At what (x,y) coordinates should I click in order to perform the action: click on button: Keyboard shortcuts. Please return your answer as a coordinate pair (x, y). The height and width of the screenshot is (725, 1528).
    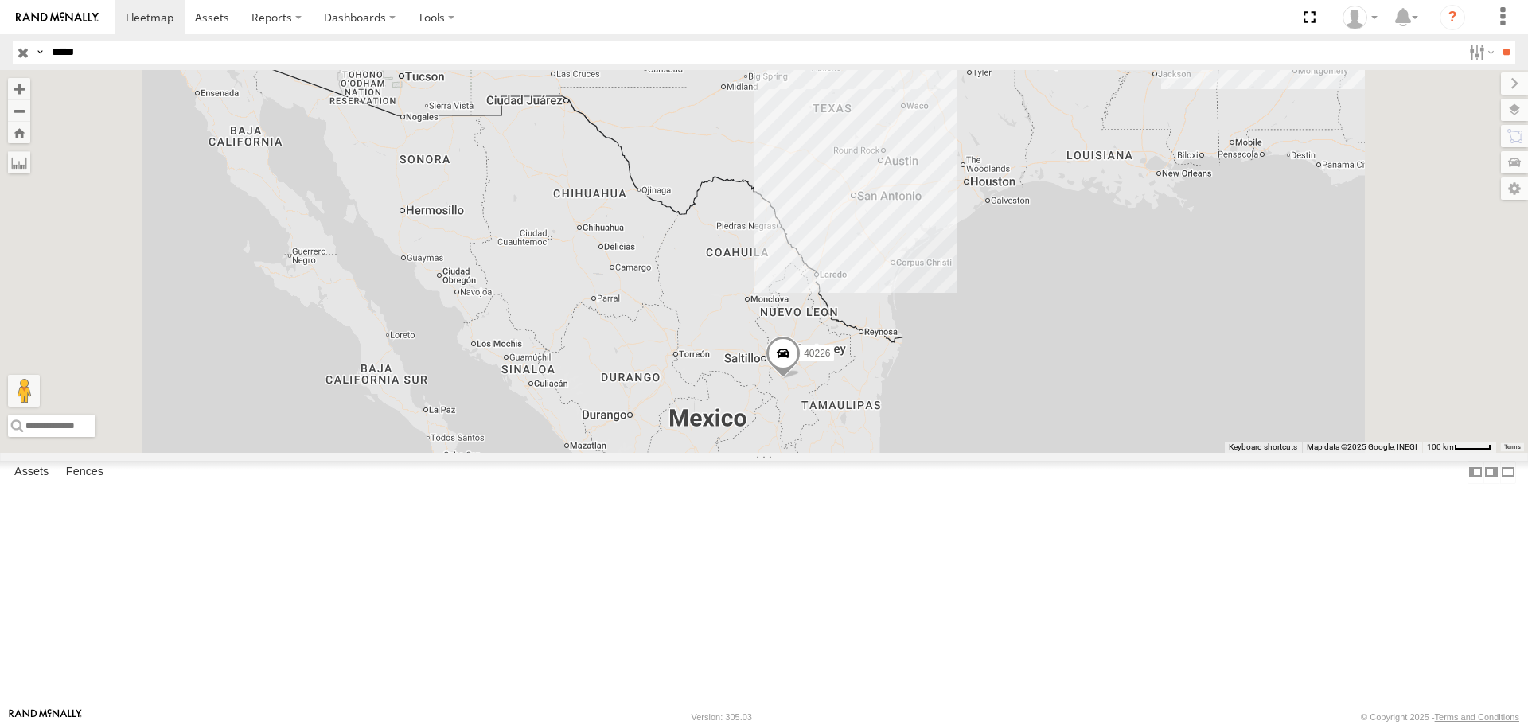
    Looking at the image, I should click on (1263, 447).